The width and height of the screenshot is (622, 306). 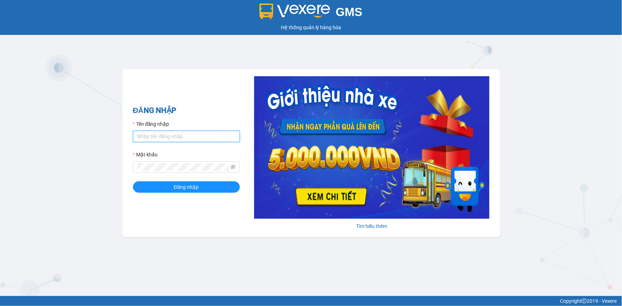 I want to click on span: eye-invisible, so click(x=233, y=167).